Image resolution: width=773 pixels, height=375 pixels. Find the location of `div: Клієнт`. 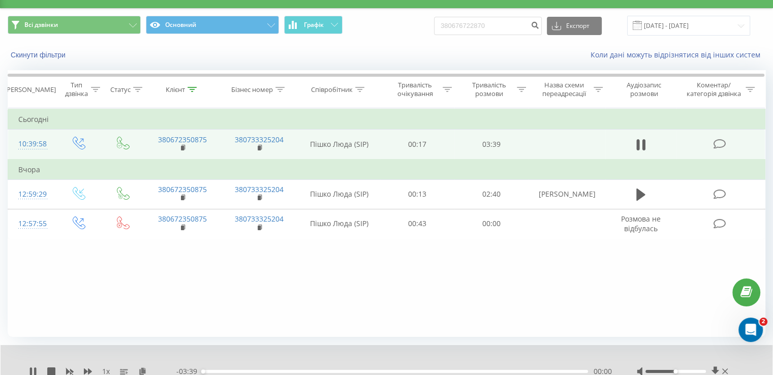

div: Клієнт is located at coordinates (175, 89).